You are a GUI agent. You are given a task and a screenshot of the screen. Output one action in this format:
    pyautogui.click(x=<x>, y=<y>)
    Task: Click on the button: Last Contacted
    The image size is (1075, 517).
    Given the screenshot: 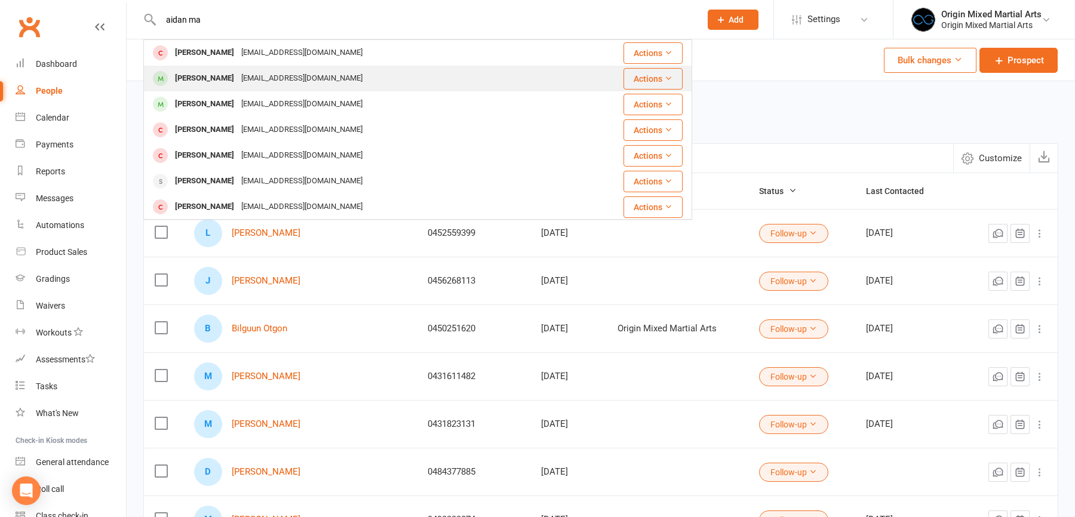 What is the action you would take?
    pyautogui.click(x=901, y=191)
    